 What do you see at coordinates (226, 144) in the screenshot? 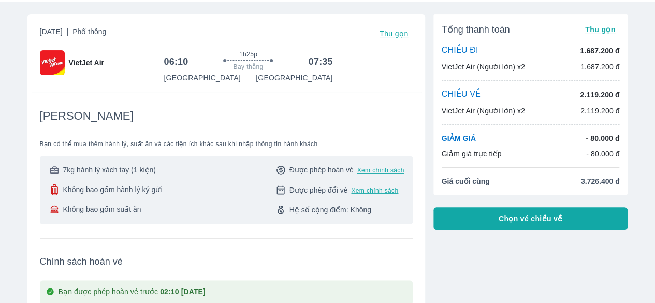
I see `span: Bạn có thể mua thêm hành lý, suất ăn và các tiện ích khác sau khi nhập thông tin hành khách` at bounding box center [226, 144].